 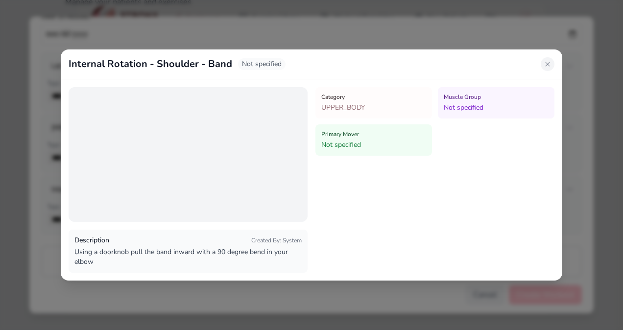 What do you see at coordinates (92, 241) in the screenshot?
I see `h3: Description` at bounding box center [92, 241].